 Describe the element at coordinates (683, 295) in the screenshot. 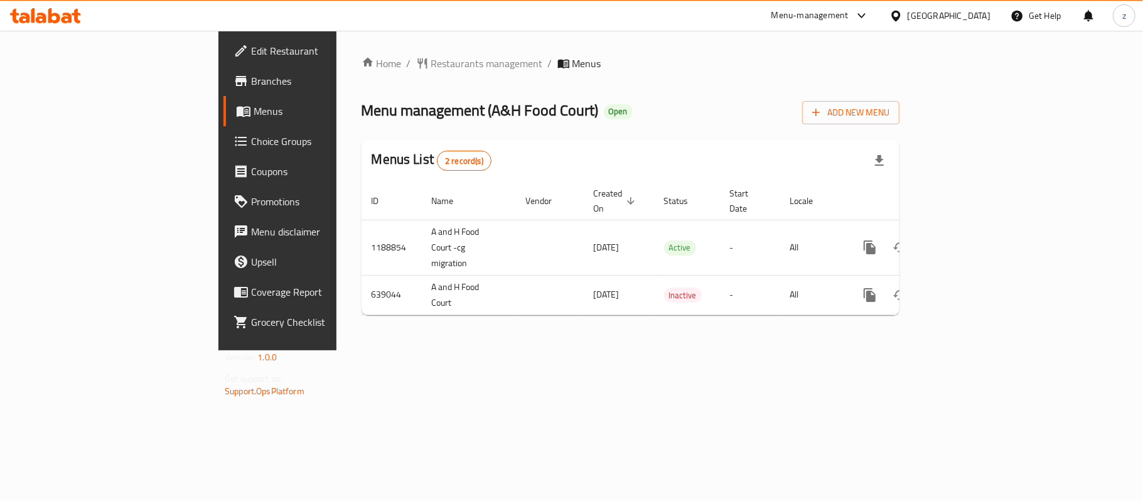

I see `div: Inactive` at that location.